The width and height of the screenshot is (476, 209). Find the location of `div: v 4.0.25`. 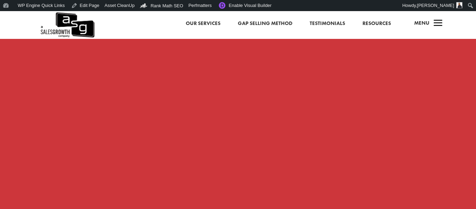

div: v 4.0.25 is located at coordinates (27, 14).